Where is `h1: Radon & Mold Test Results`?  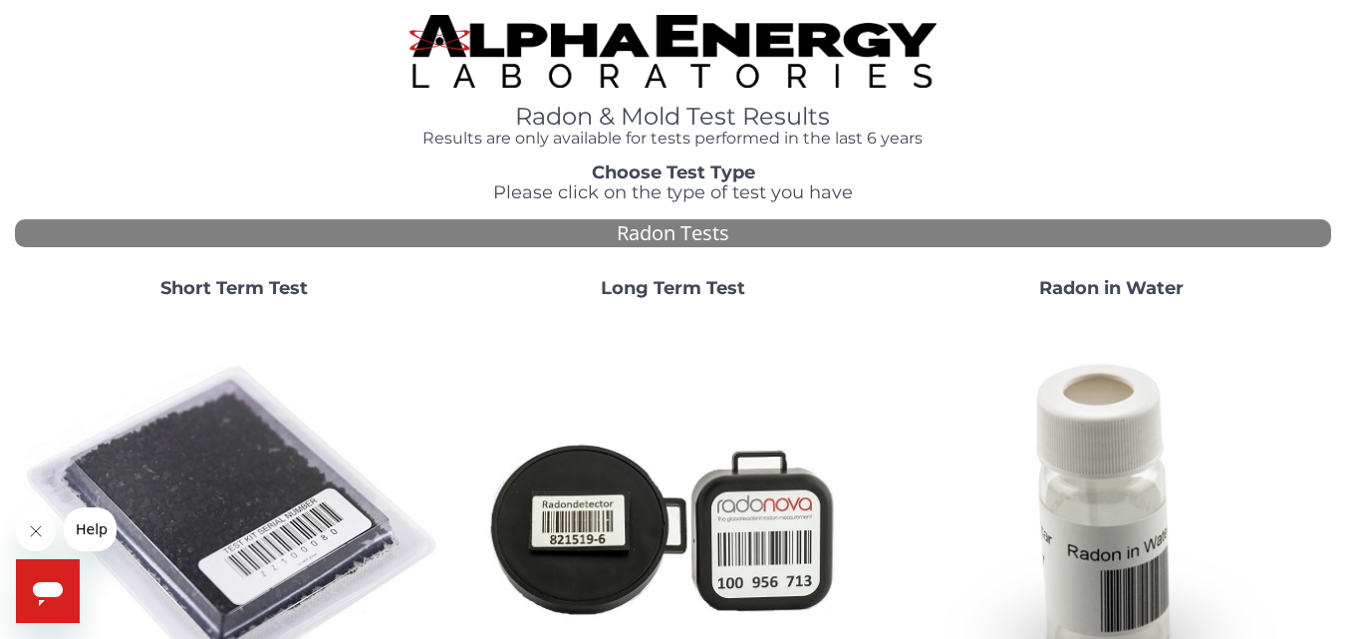
h1: Radon & Mold Test Results is located at coordinates (673, 117).